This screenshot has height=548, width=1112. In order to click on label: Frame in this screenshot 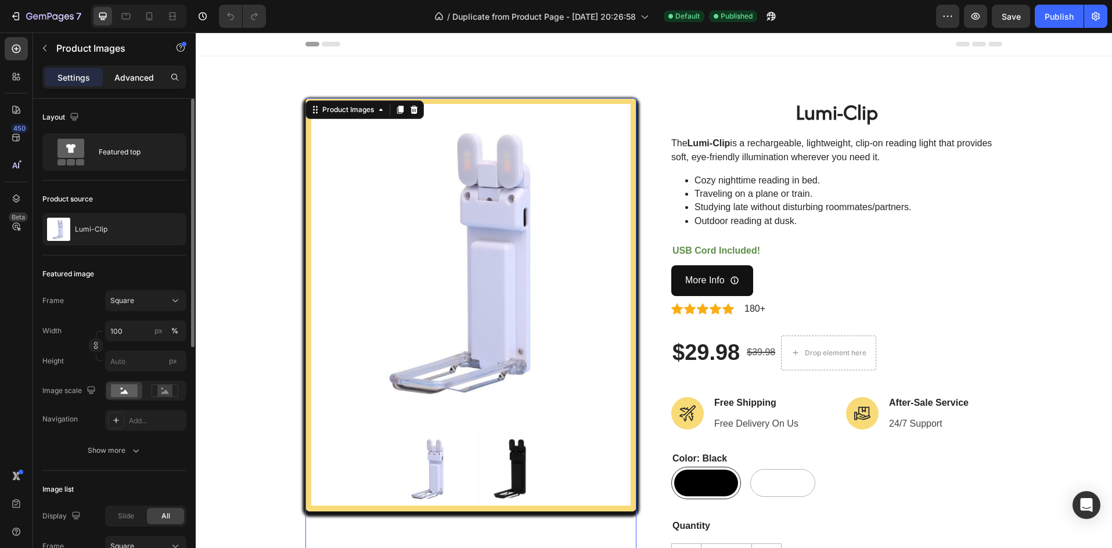, I will do `click(53, 301)`.